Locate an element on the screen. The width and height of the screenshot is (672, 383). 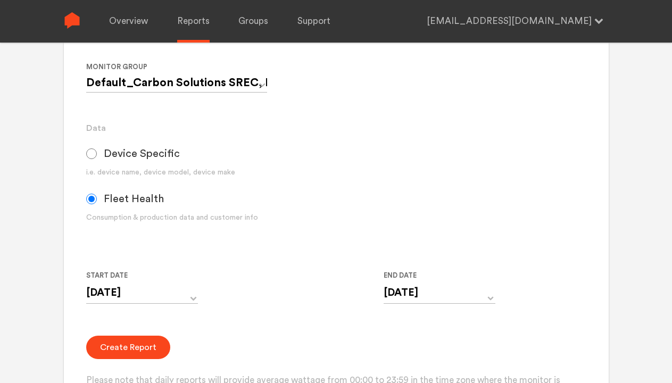
input: Device Specific is located at coordinates (92, 154).